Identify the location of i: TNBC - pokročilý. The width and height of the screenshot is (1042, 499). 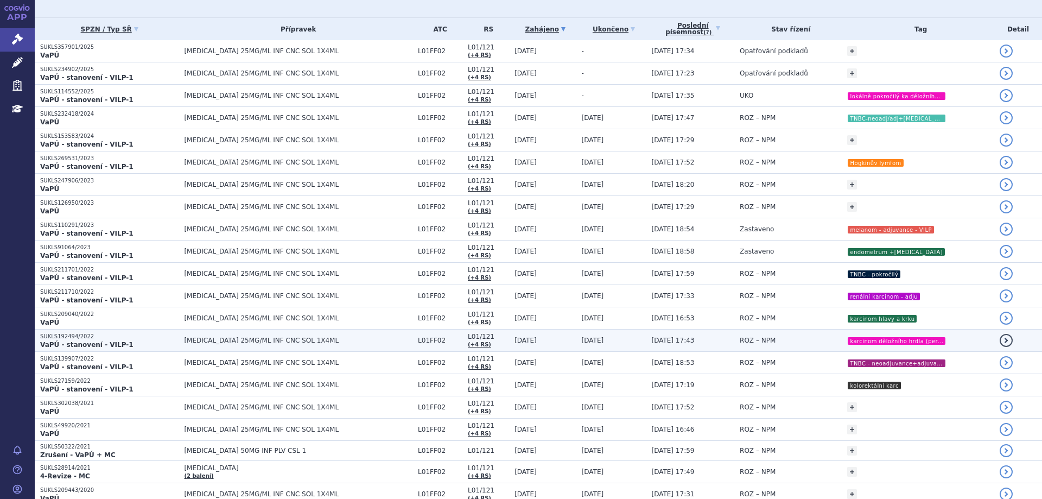
(874, 274).